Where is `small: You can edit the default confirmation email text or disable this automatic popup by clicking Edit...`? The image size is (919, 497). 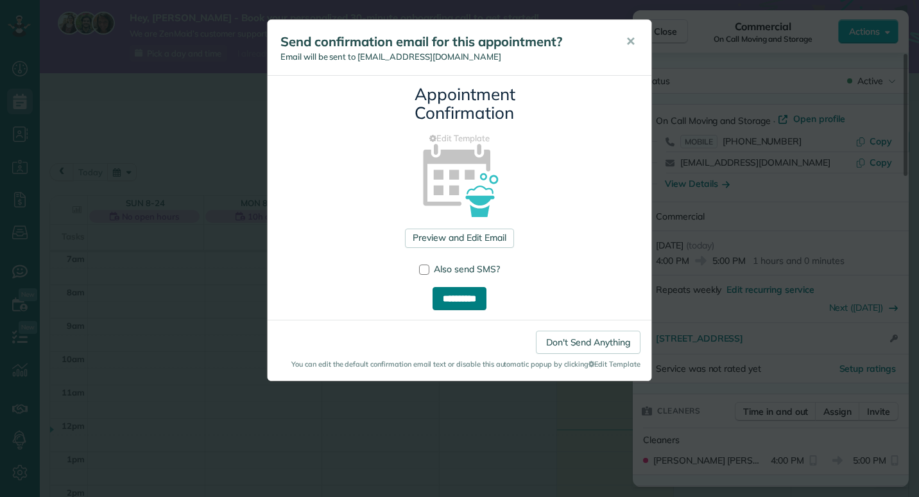
small: You can edit the default confirmation email text or disable this automatic popup by clicking Edit... is located at coordinates (459, 364).